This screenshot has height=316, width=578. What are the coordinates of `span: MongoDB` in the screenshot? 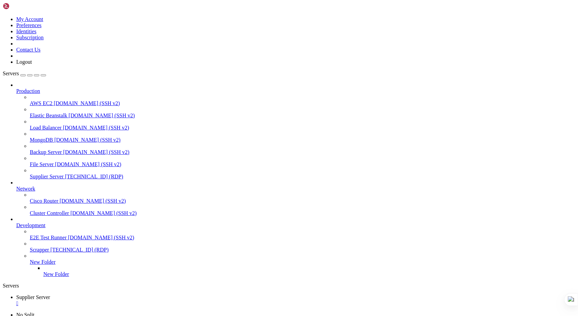 It's located at (41, 140).